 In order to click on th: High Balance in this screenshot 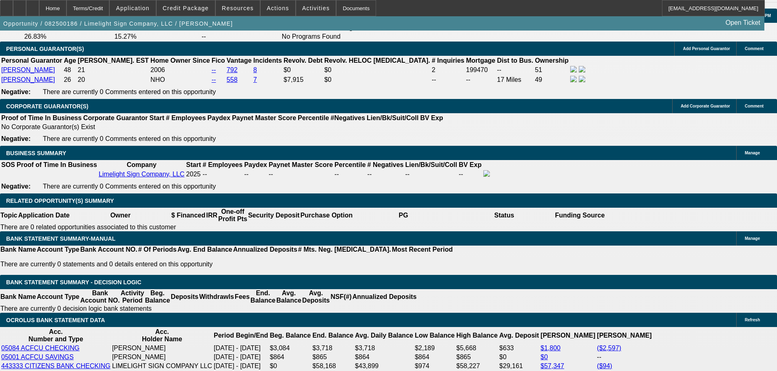, I will do `click(477, 336)`.